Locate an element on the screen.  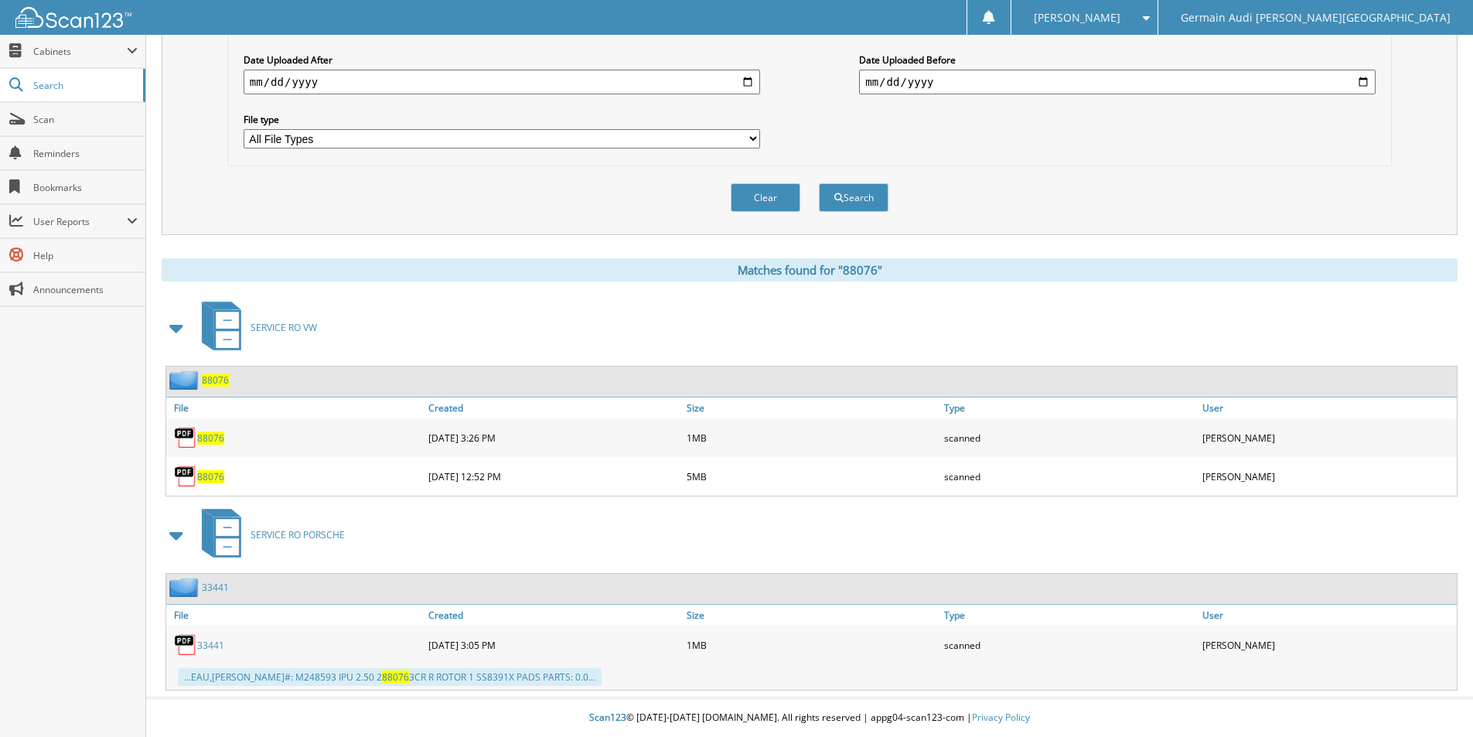
span: Cabinets is located at coordinates (80, 51).